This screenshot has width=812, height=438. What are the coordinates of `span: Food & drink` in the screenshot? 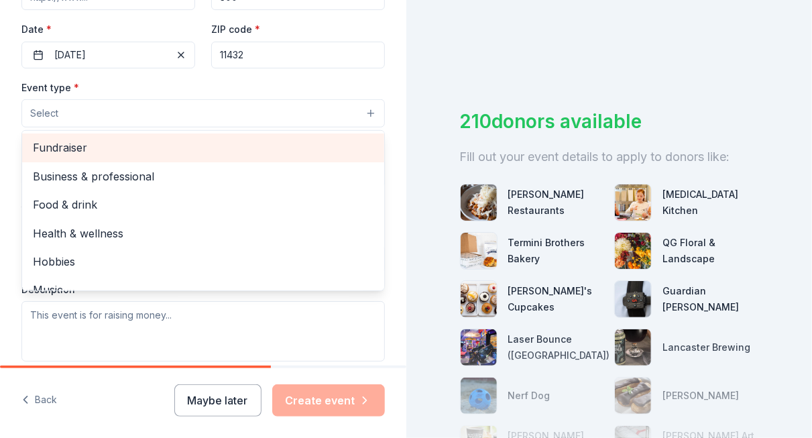 It's located at (203, 205).